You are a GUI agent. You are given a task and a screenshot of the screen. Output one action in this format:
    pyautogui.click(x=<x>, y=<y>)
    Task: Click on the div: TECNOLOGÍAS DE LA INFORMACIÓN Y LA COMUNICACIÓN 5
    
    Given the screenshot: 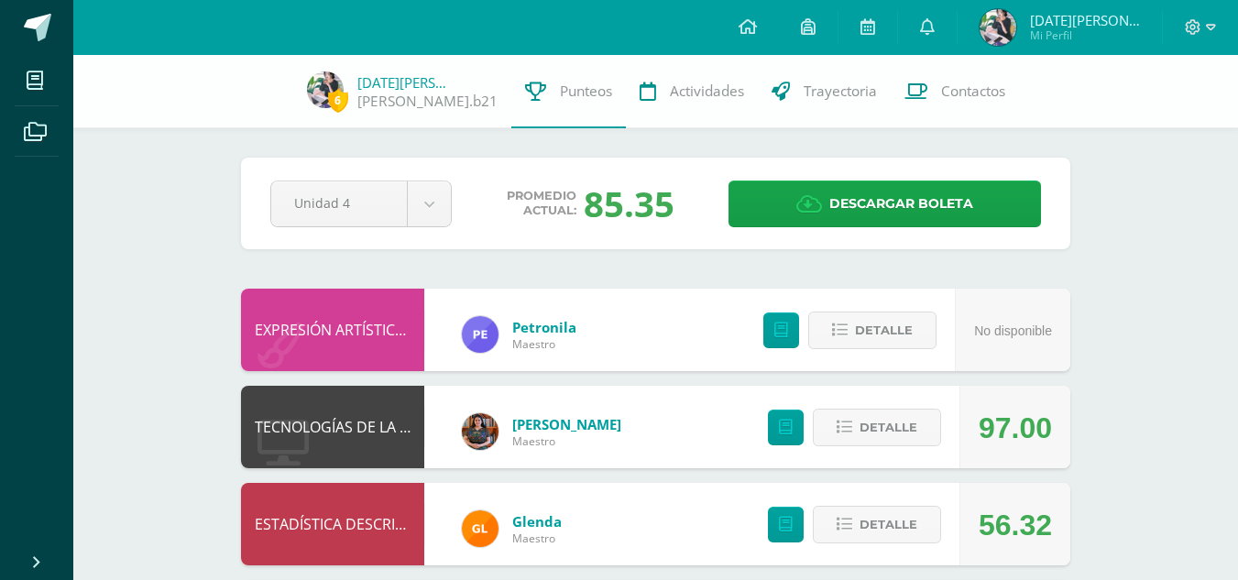 What is the action you would take?
    pyautogui.click(x=333, y=427)
    